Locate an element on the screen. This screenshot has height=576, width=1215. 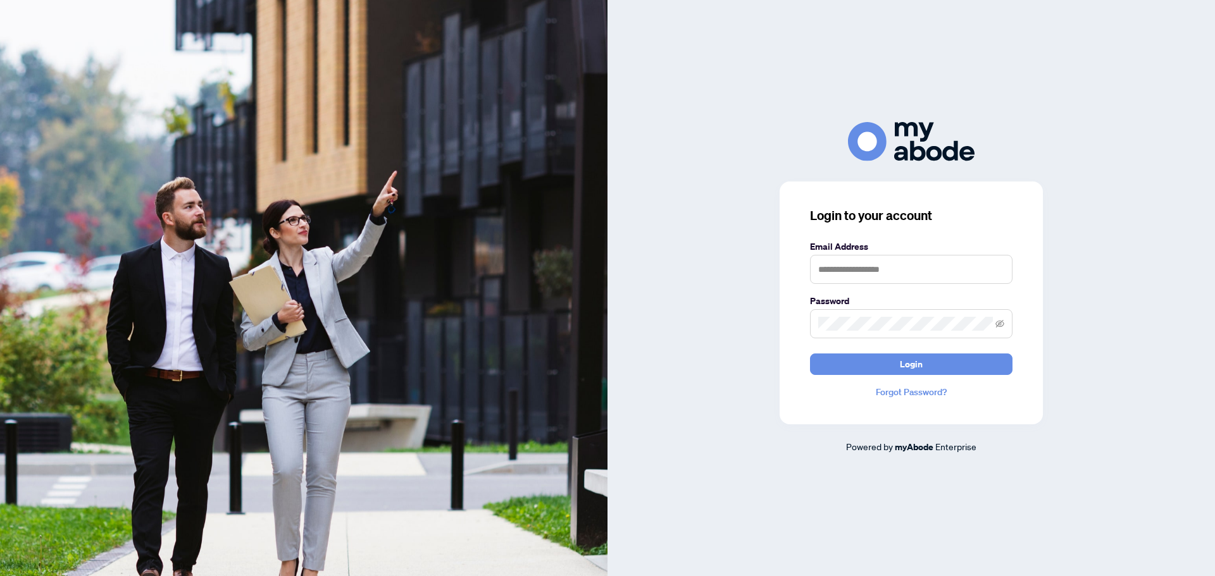
span: Enterprise is located at coordinates (956, 447).